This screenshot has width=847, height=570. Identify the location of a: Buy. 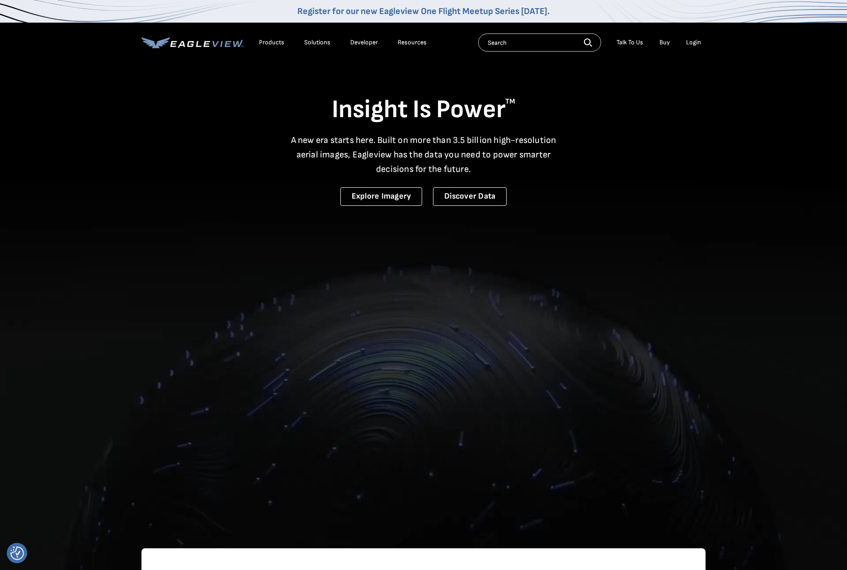
(665, 42).